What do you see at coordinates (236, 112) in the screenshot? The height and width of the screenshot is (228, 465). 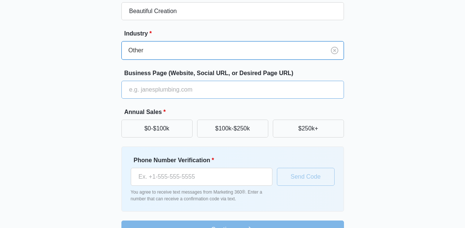 I see `label: Annual Sales` at bounding box center [236, 112].